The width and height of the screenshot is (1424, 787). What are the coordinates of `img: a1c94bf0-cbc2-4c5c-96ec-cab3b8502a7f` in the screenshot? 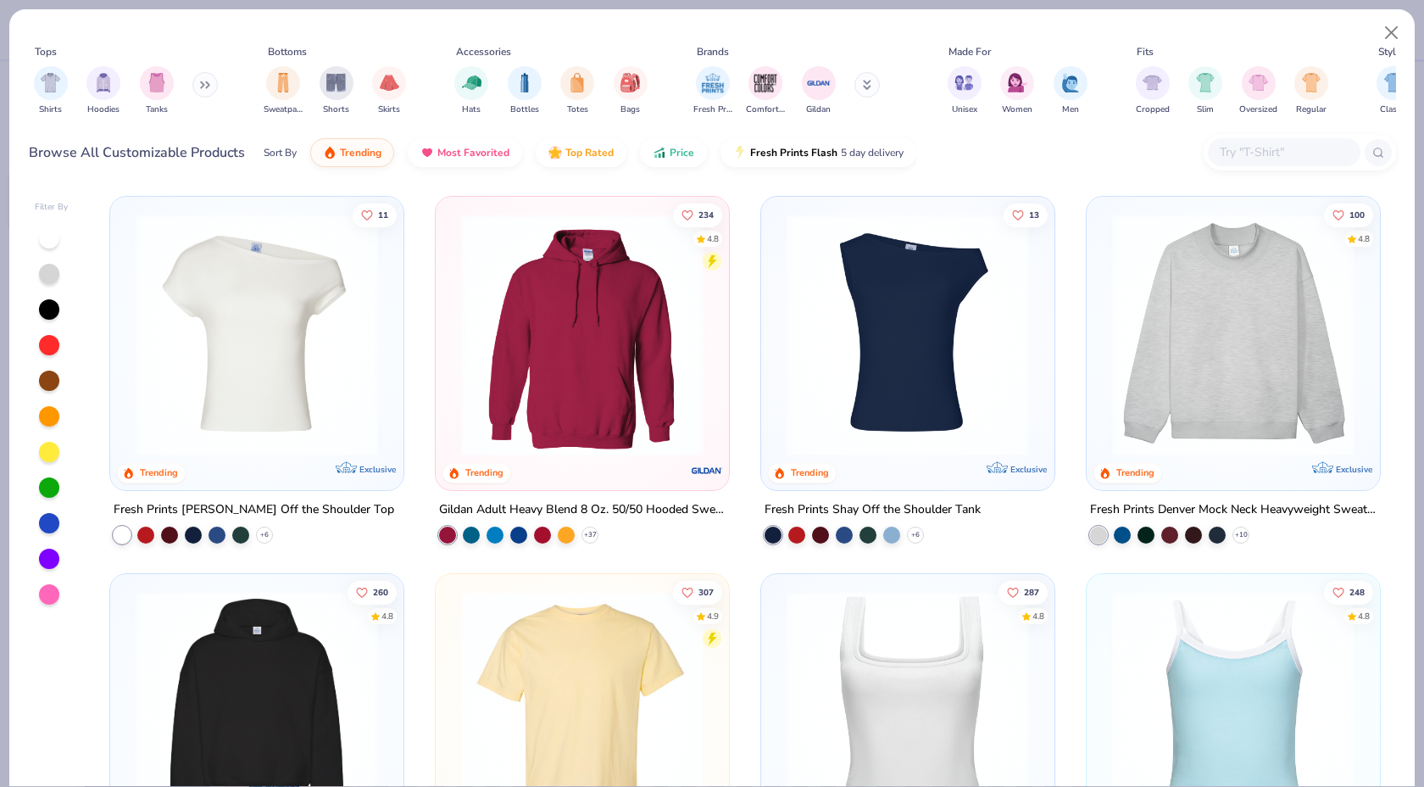 It's located at (257, 335).